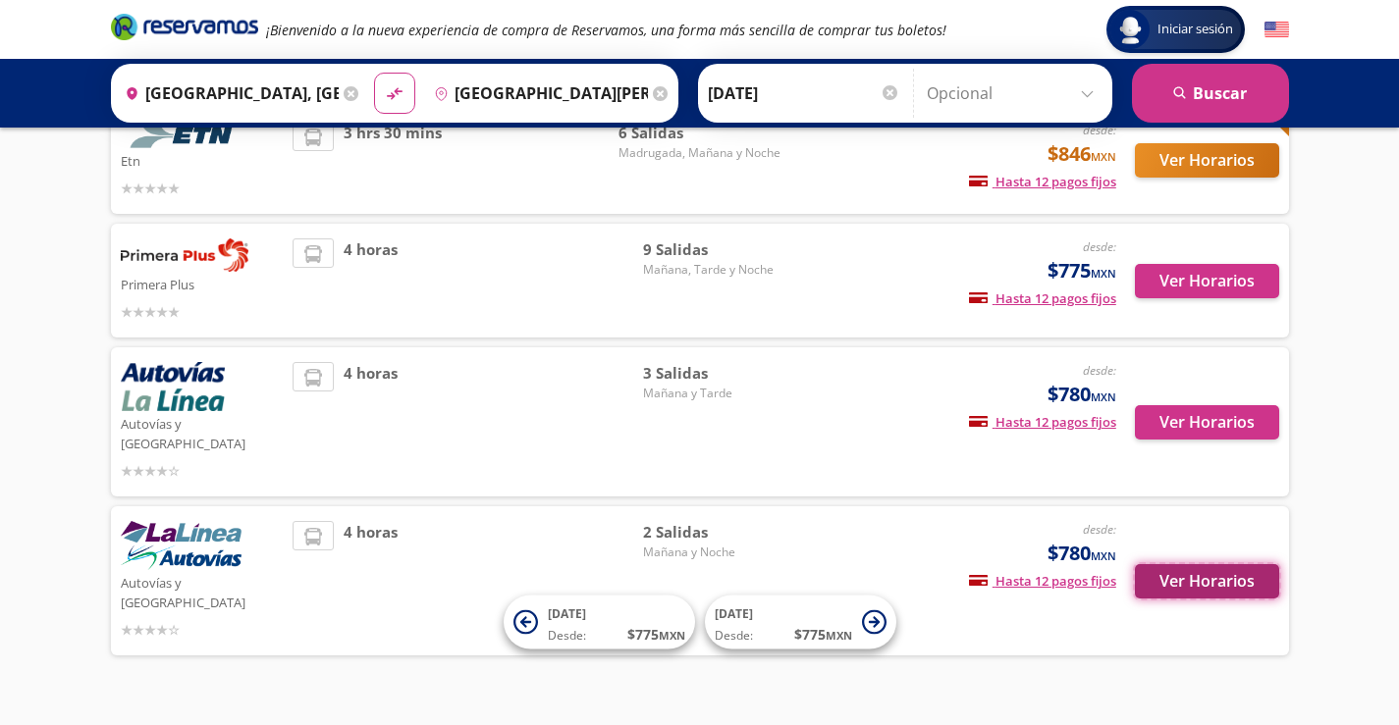  What do you see at coordinates (1082, 154) in the screenshot?
I see `span: $846` at bounding box center [1082, 154].